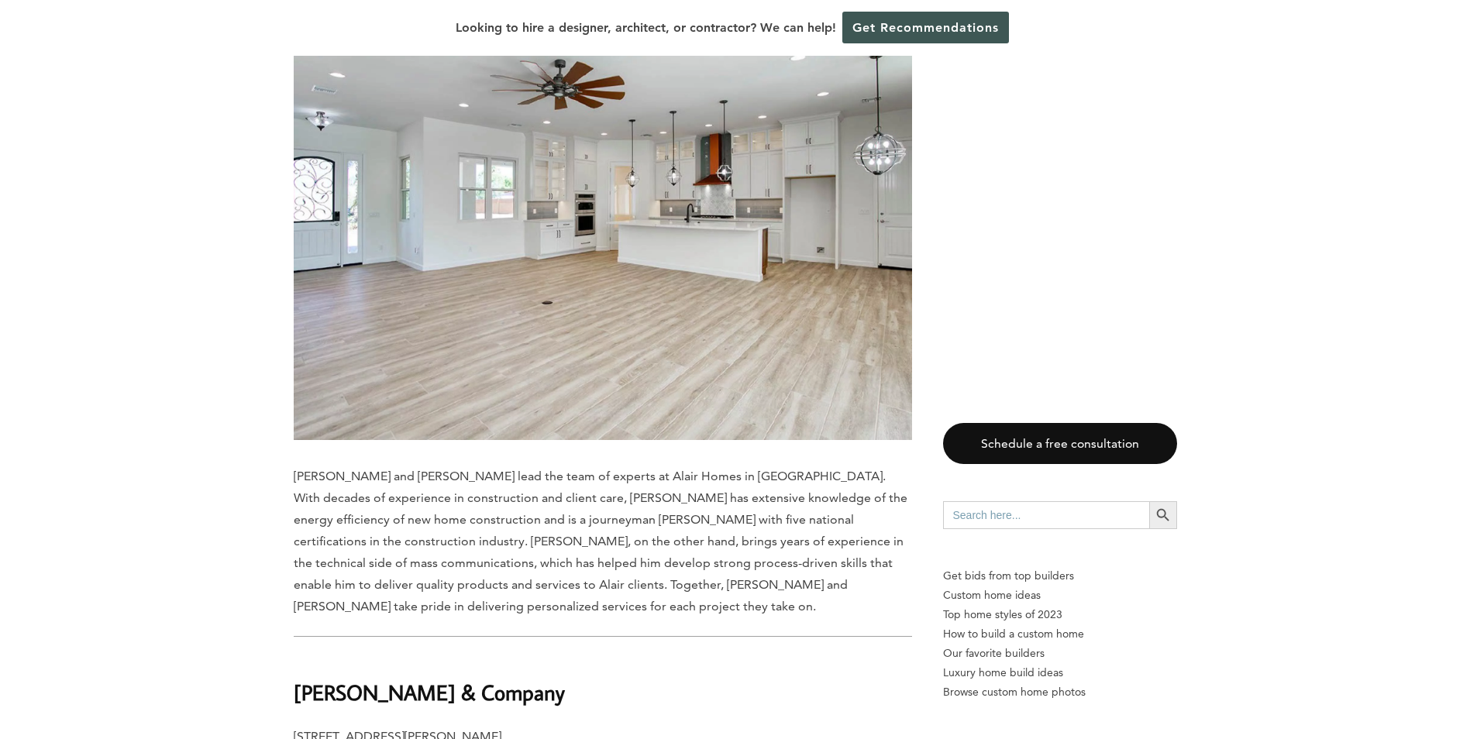 Image resolution: width=1470 pixels, height=739 pixels. I want to click on p: Browse custom home photos, so click(1060, 692).